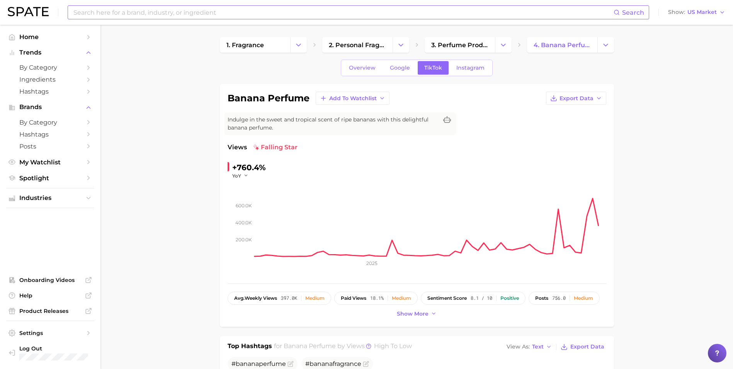  What do you see at coordinates (50, 295) in the screenshot?
I see `span: Help` at bounding box center [50, 295].